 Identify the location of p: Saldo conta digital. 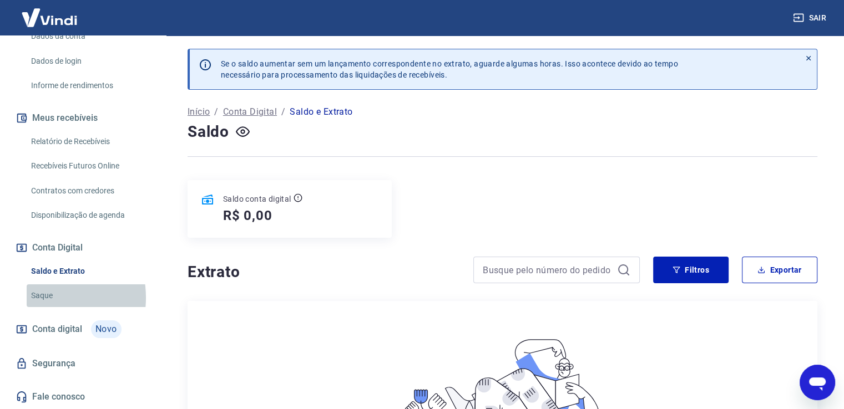
(257, 199).